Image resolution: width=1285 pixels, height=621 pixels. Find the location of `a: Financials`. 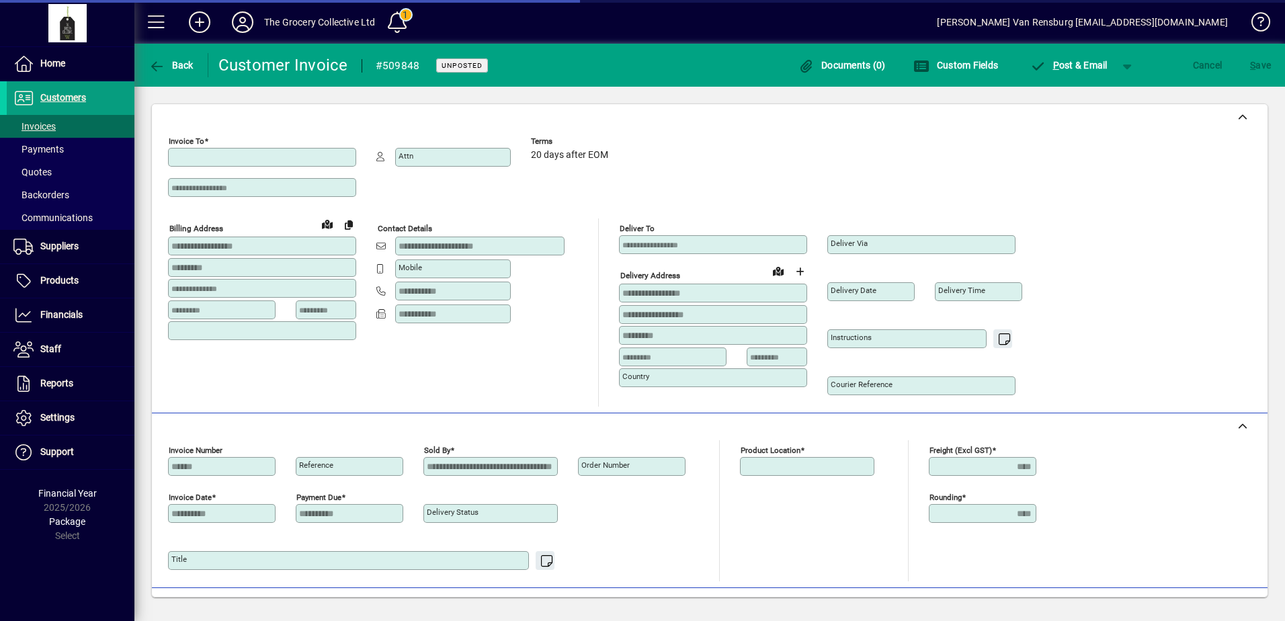

a: Financials is located at coordinates (71, 315).